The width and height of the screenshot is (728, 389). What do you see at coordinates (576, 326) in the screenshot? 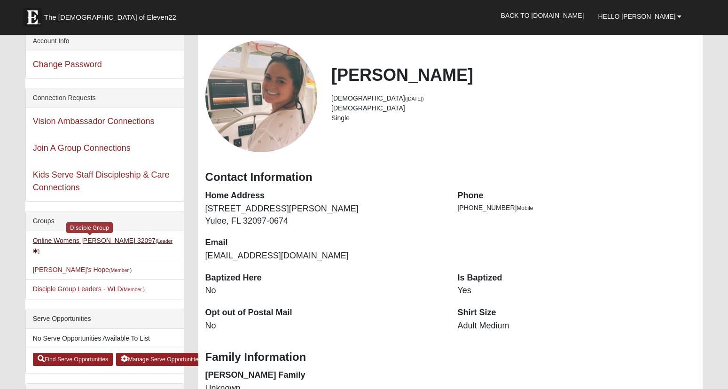
I see `dd: Adult Medium` at bounding box center [576, 326].